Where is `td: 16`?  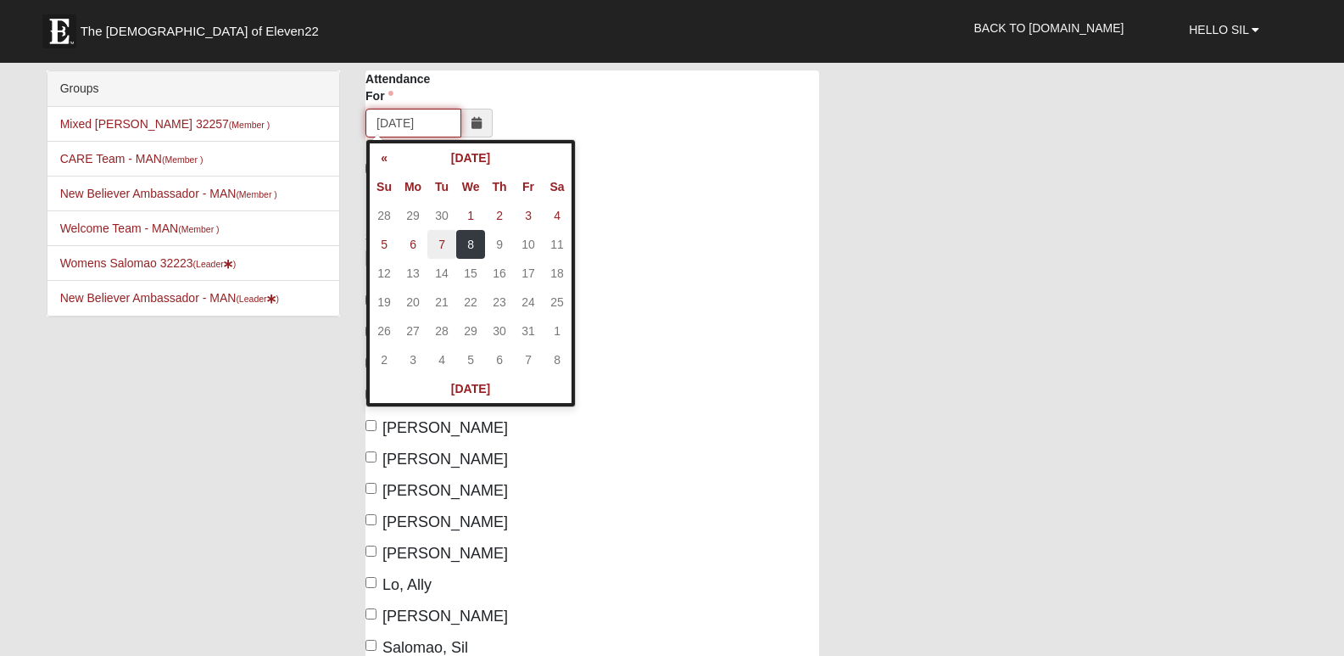 td: 16 is located at coordinates (500, 273).